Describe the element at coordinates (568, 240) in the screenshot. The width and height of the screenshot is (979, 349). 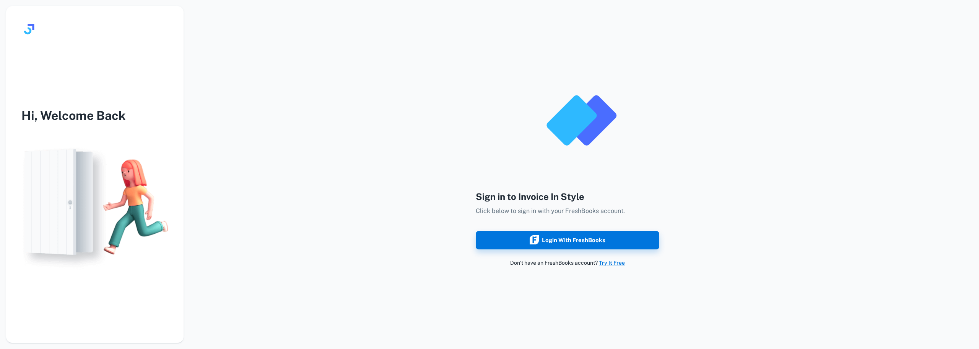
I see `div: Login with FreshBooks` at that location.